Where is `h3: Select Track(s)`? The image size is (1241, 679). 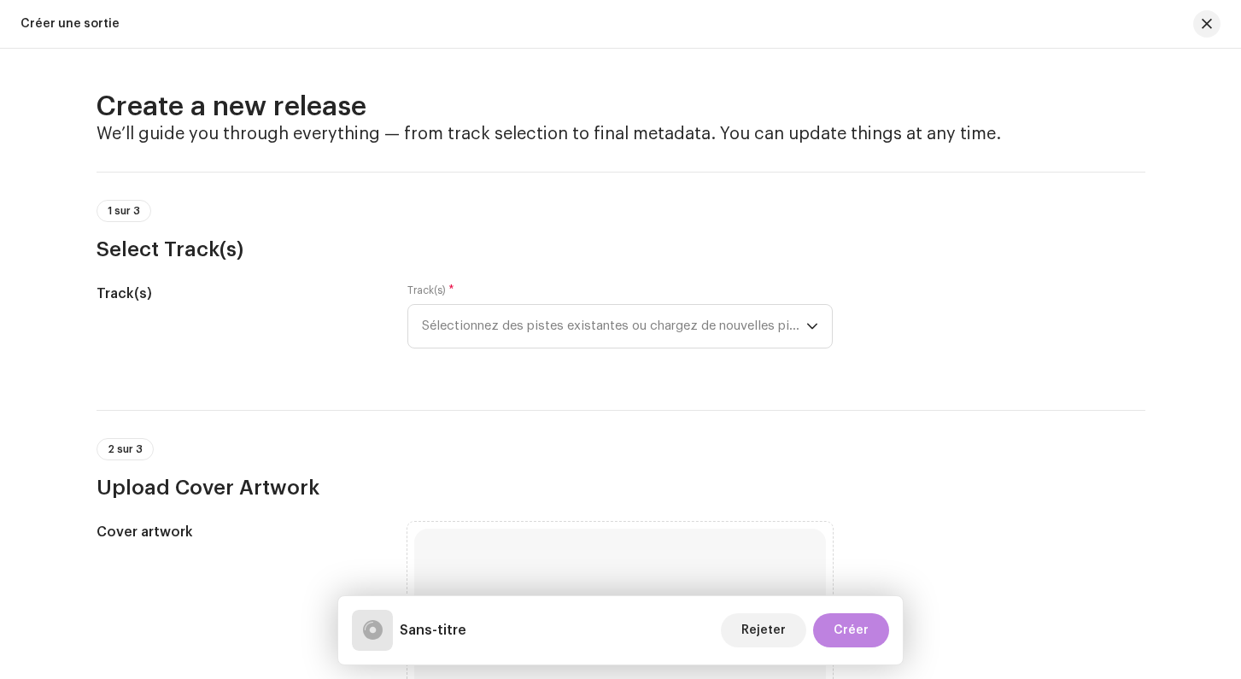 h3: Select Track(s) is located at coordinates (621, 249).